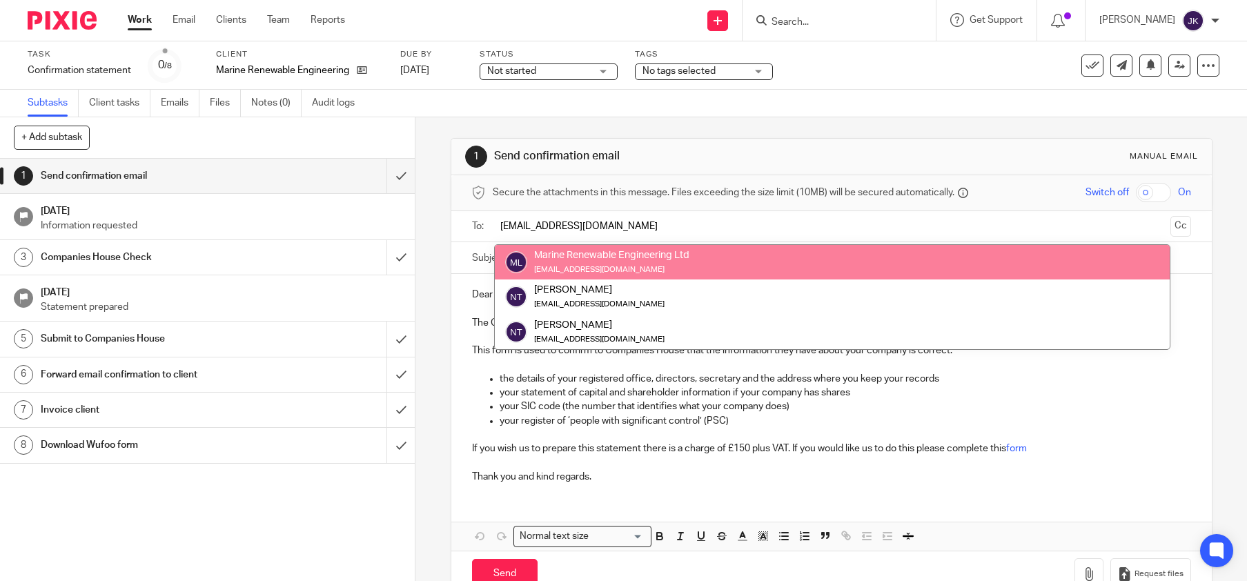  I want to click on a: Email, so click(183, 20).